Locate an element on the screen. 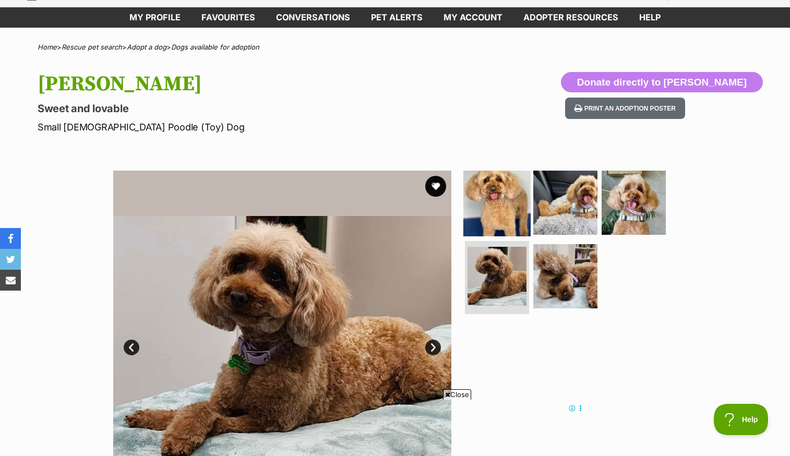 This screenshot has height=456, width=790. a: Favourites is located at coordinates (228, 17).